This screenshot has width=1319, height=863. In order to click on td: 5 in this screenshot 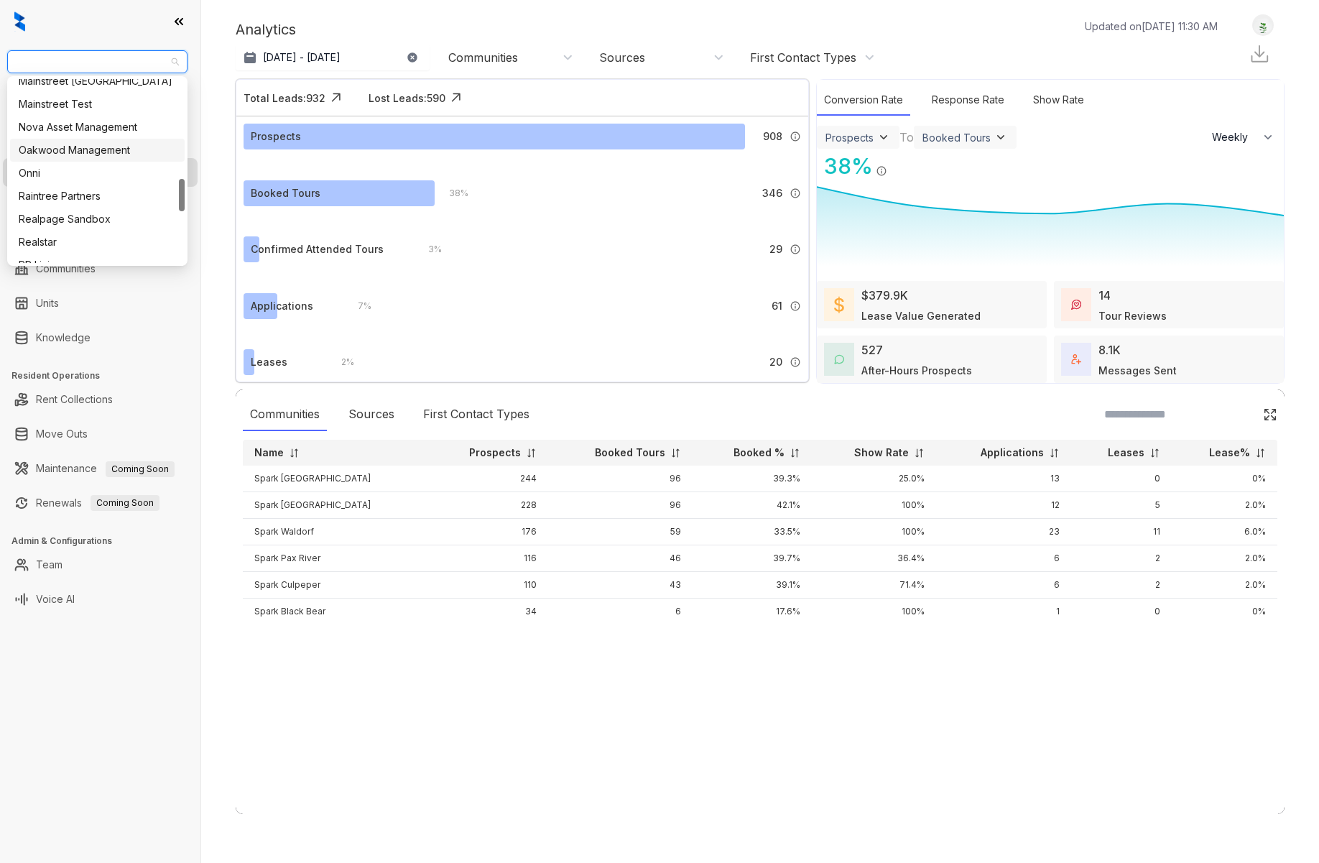, I will do `click(1121, 505)`.